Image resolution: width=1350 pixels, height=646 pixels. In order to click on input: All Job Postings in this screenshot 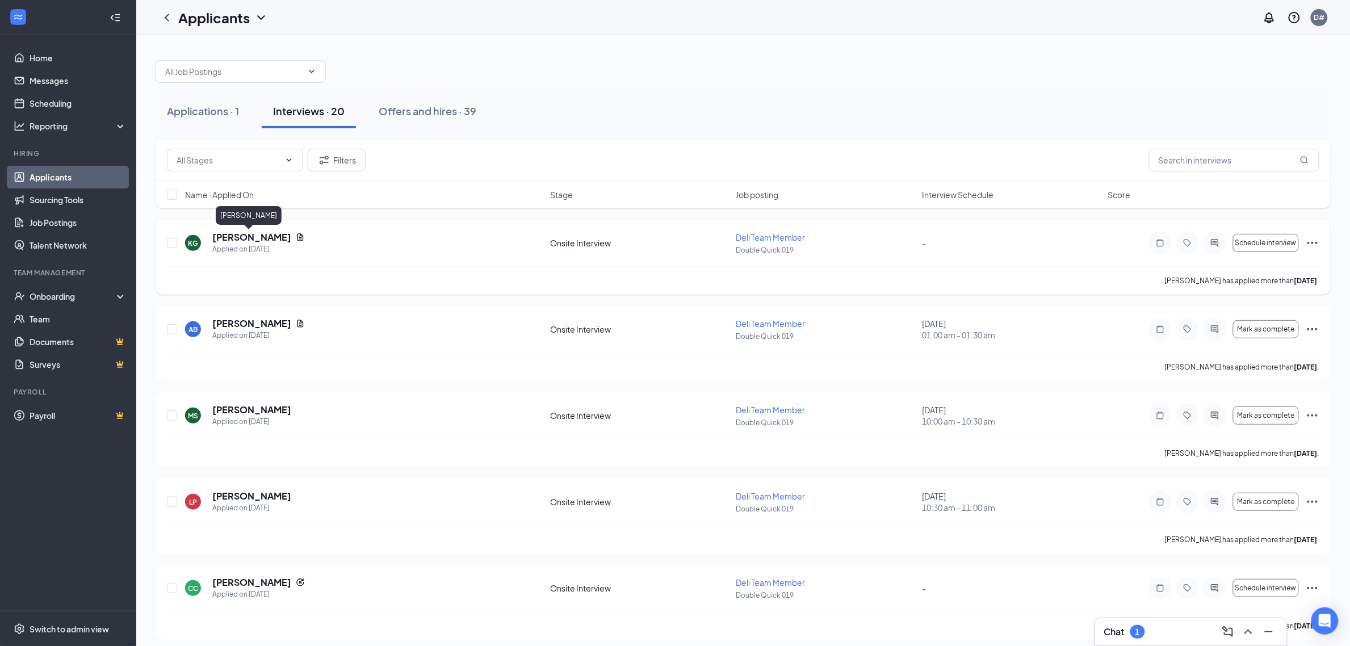, I will do `click(234, 72)`.